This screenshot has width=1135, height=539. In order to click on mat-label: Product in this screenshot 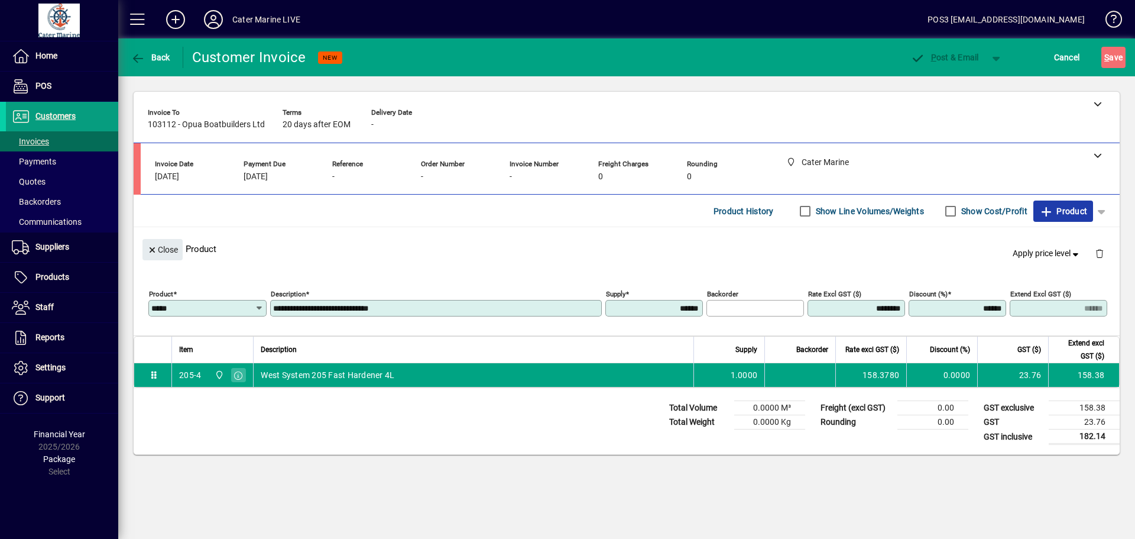, I will do `click(161, 294)`.